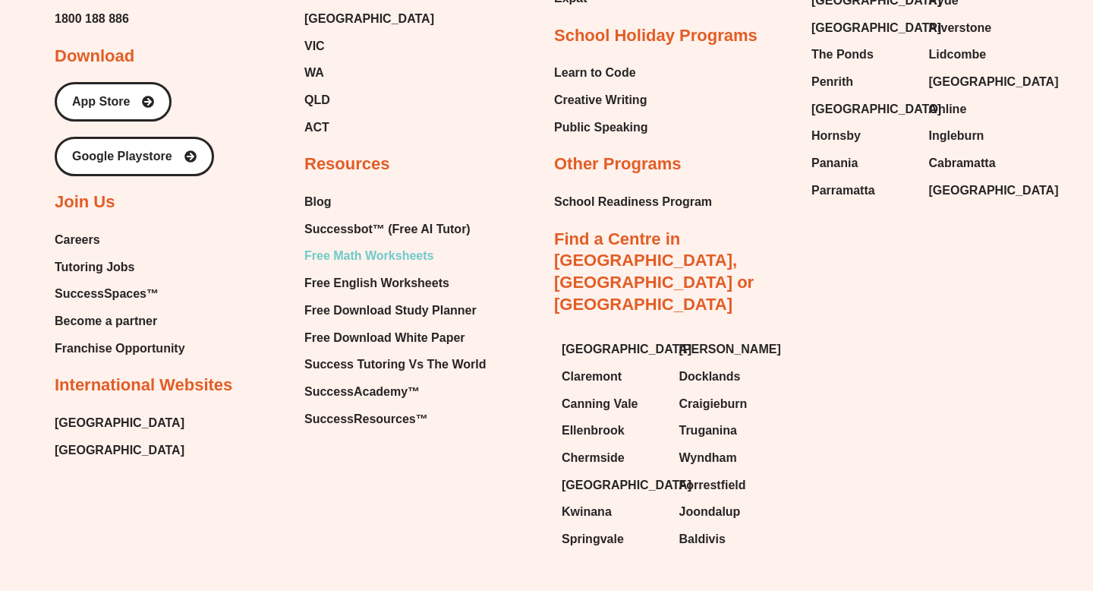 This screenshot has width=1093, height=591. Describe the element at coordinates (94, 267) in the screenshot. I see `span: Tutoring Jobs` at that location.